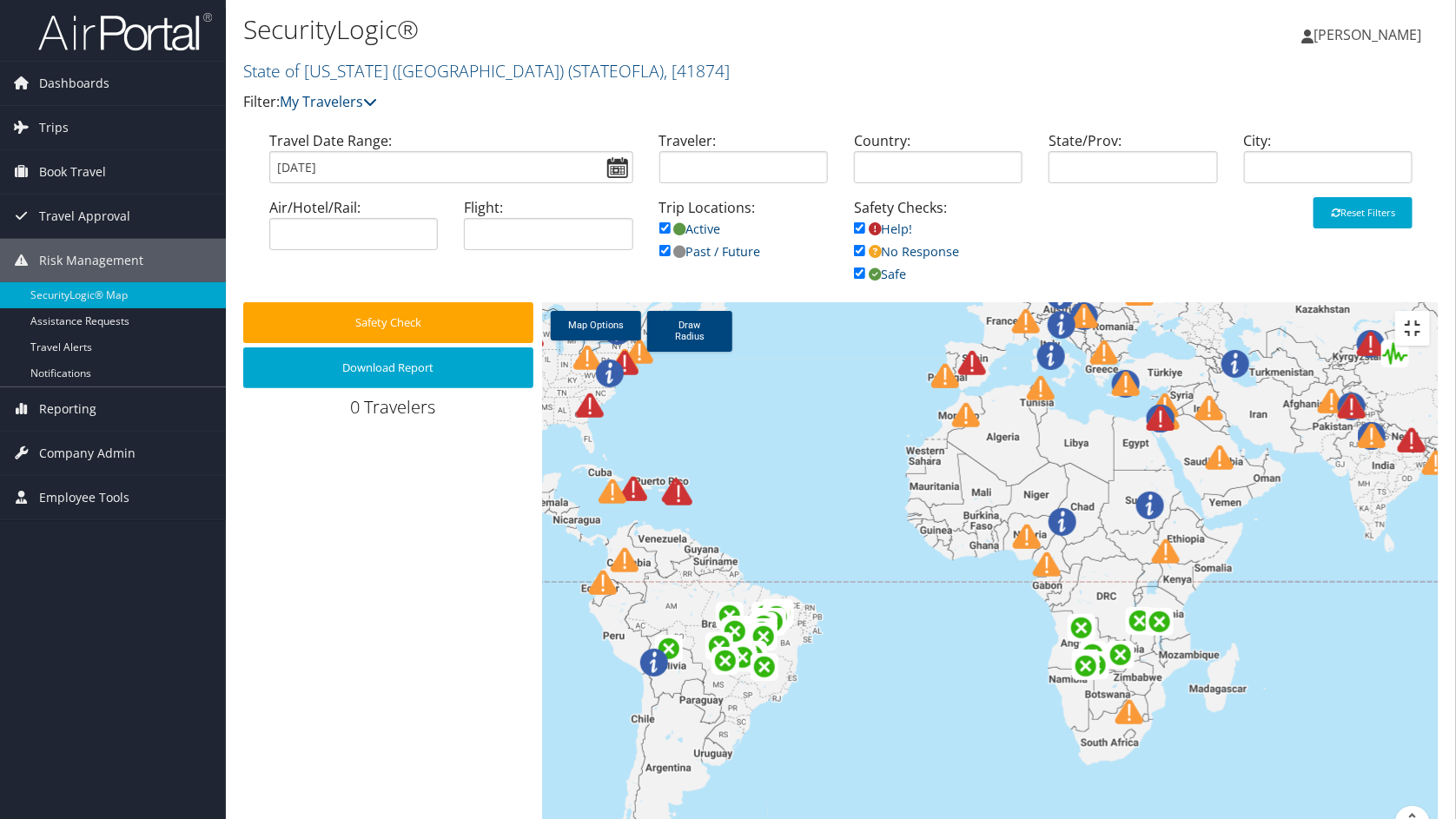  I want to click on p: Filter:, so click(641, 103).